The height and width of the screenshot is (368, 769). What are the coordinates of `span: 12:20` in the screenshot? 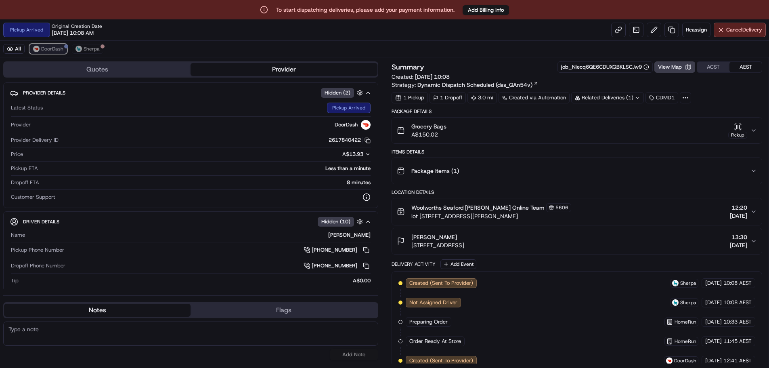 It's located at (738, 207).